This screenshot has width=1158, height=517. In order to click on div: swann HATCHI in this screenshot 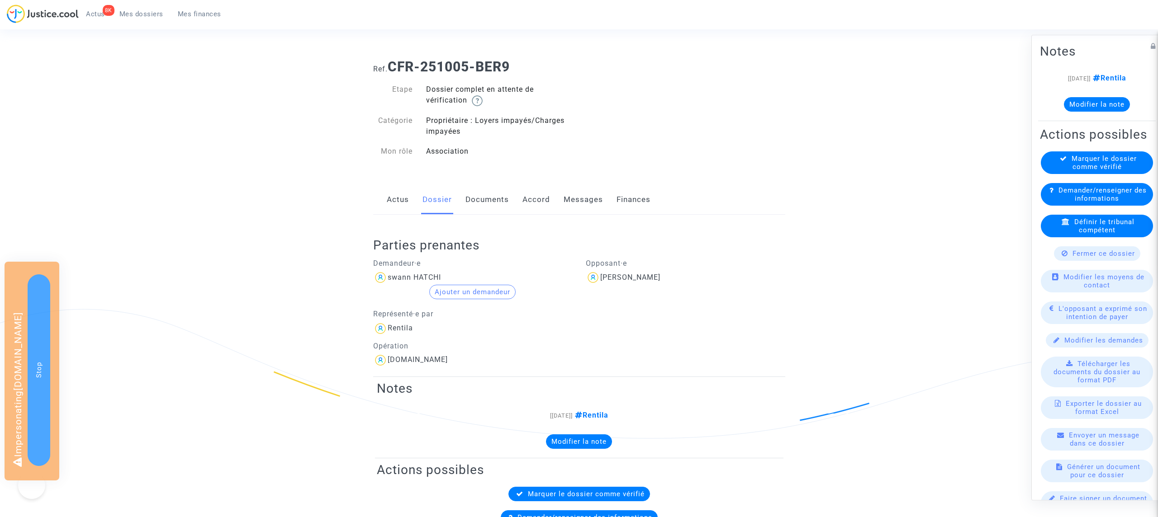, I will do `click(414, 277)`.